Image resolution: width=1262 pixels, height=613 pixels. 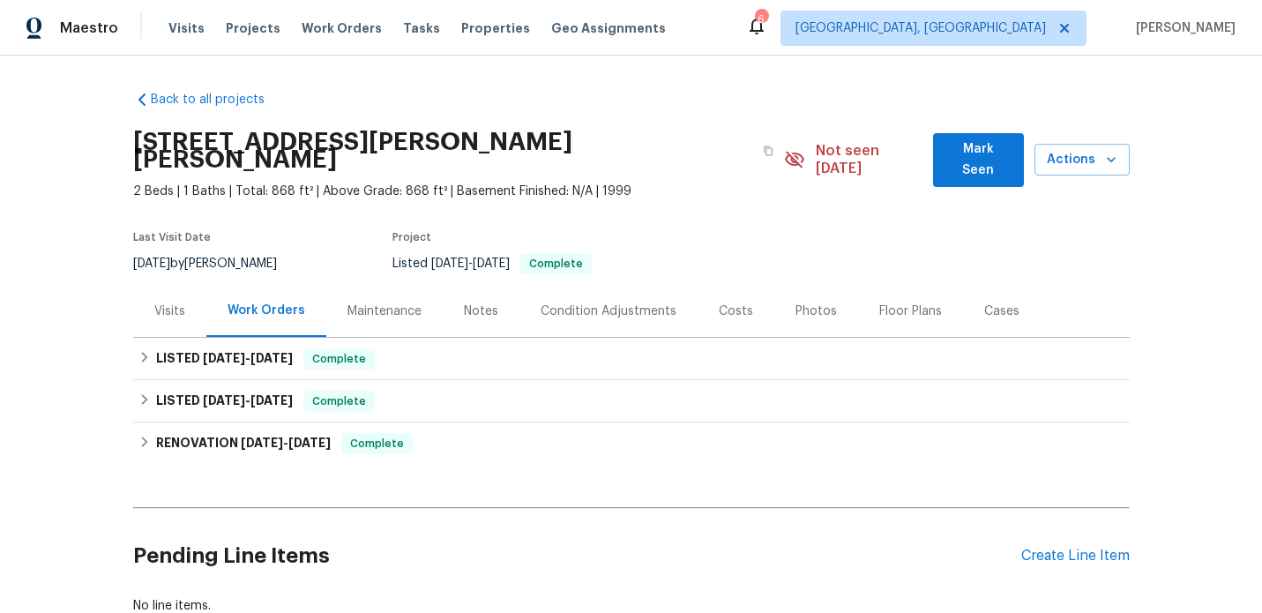 I want to click on h2: Pending Line Items, so click(x=577, y=556).